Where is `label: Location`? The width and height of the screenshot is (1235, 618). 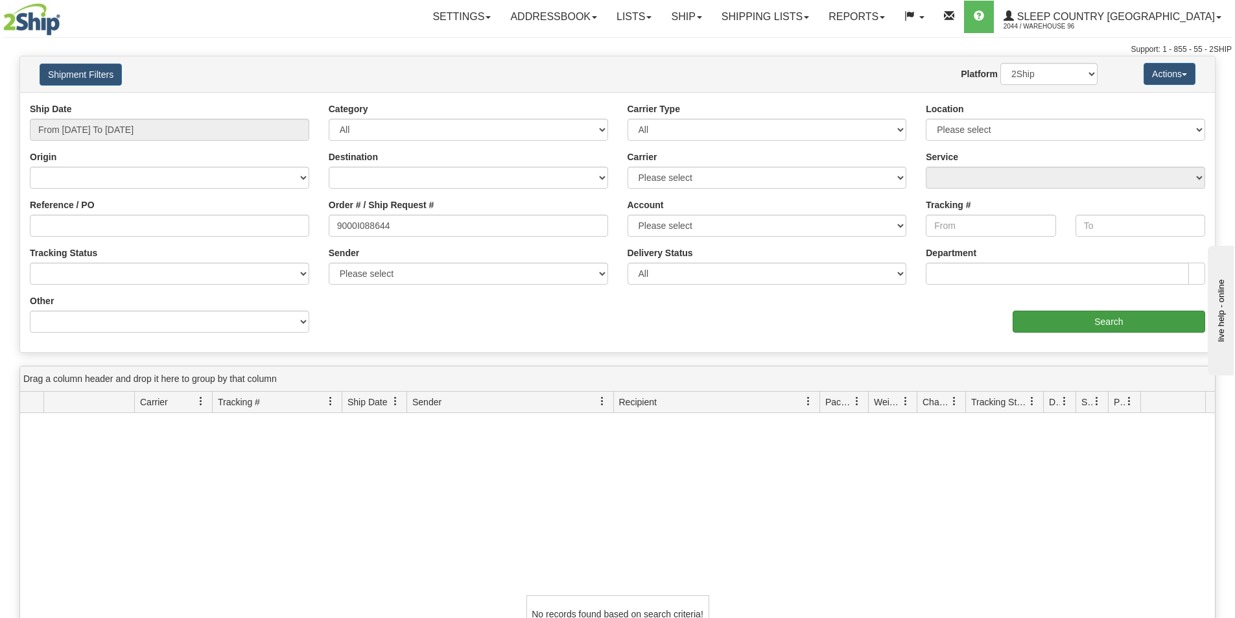 label: Location is located at coordinates (944, 109).